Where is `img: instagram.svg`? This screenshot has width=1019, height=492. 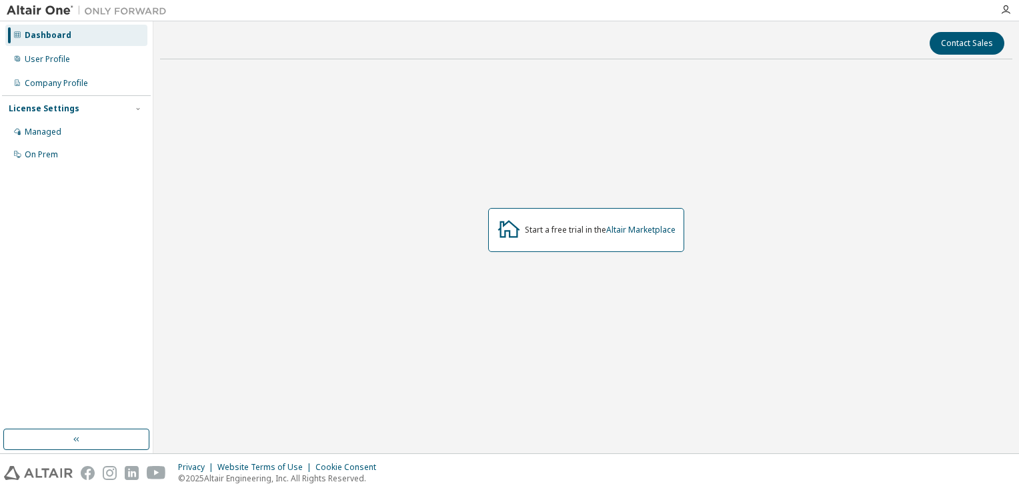
img: instagram.svg is located at coordinates (109, 473).